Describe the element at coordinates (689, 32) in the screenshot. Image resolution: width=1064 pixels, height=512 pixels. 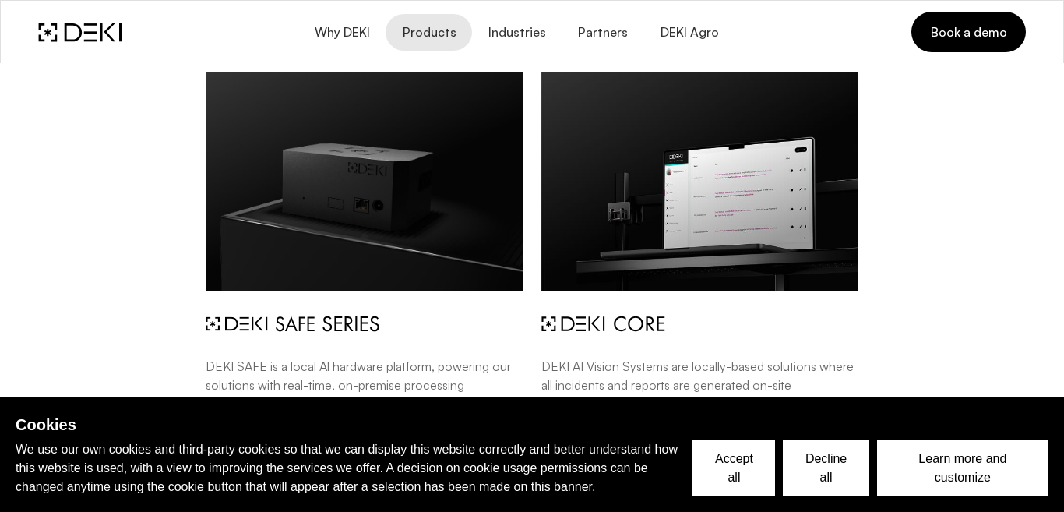
I see `span: DEKI Agro` at that location.